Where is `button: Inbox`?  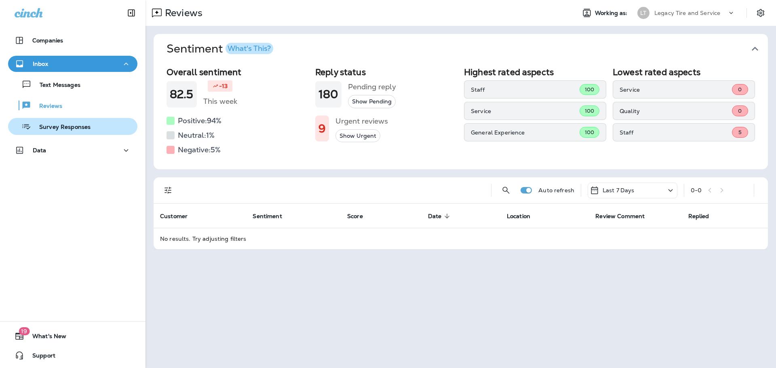 button: Inbox is located at coordinates (73, 64).